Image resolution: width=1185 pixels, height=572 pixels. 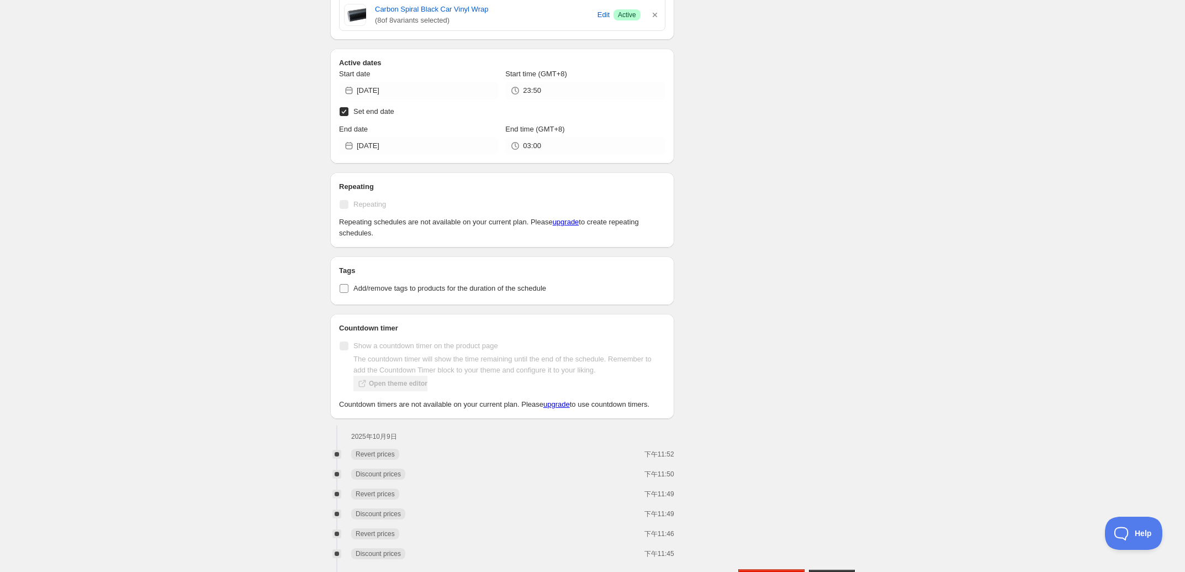 What do you see at coordinates (502, 404) in the screenshot?
I see `p: Countdown timers are not available on your current plan. Please to use countdown timers.` at bounding box center [502, 404].